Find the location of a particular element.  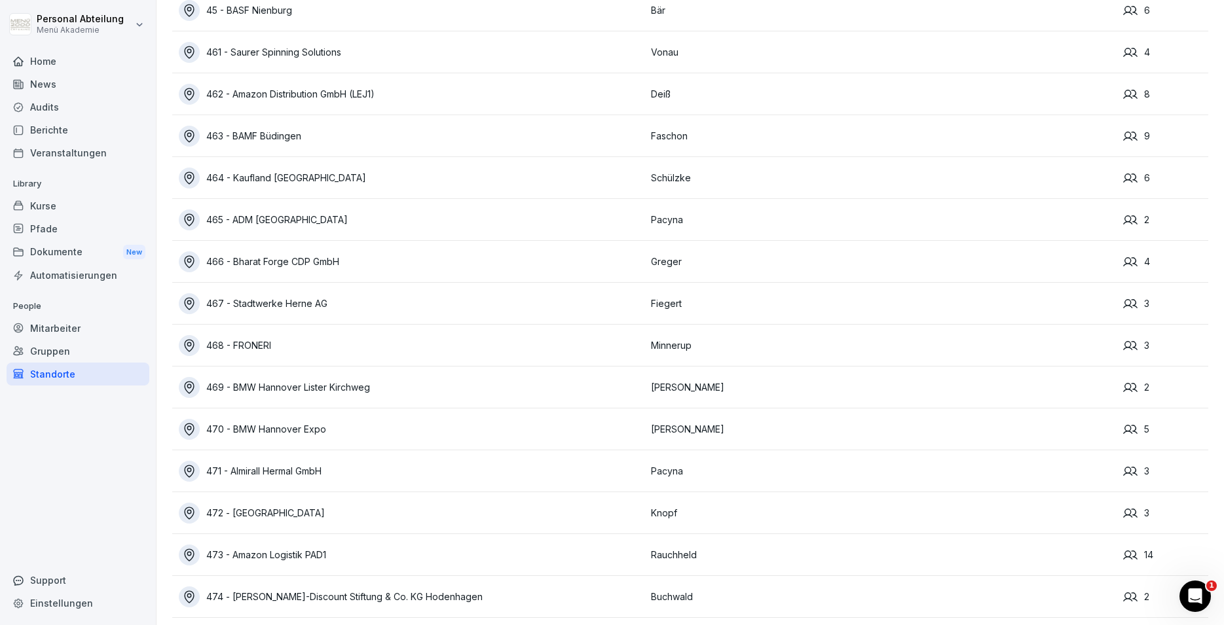

div: 468 - FRONERI is located at coordinates (411, 346).